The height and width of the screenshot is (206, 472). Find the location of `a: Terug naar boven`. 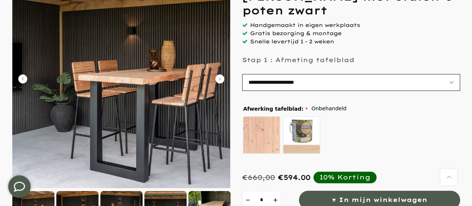

a: Terug naar boven is located at coordinates (449, 177).